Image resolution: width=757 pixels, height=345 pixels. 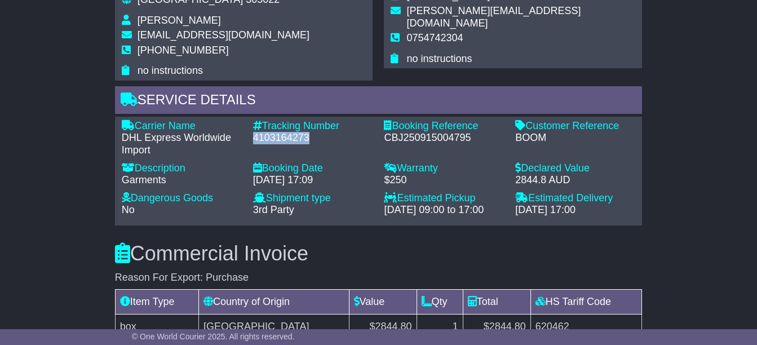 I want to click on div: Warranty, so click(x=444, y=169).